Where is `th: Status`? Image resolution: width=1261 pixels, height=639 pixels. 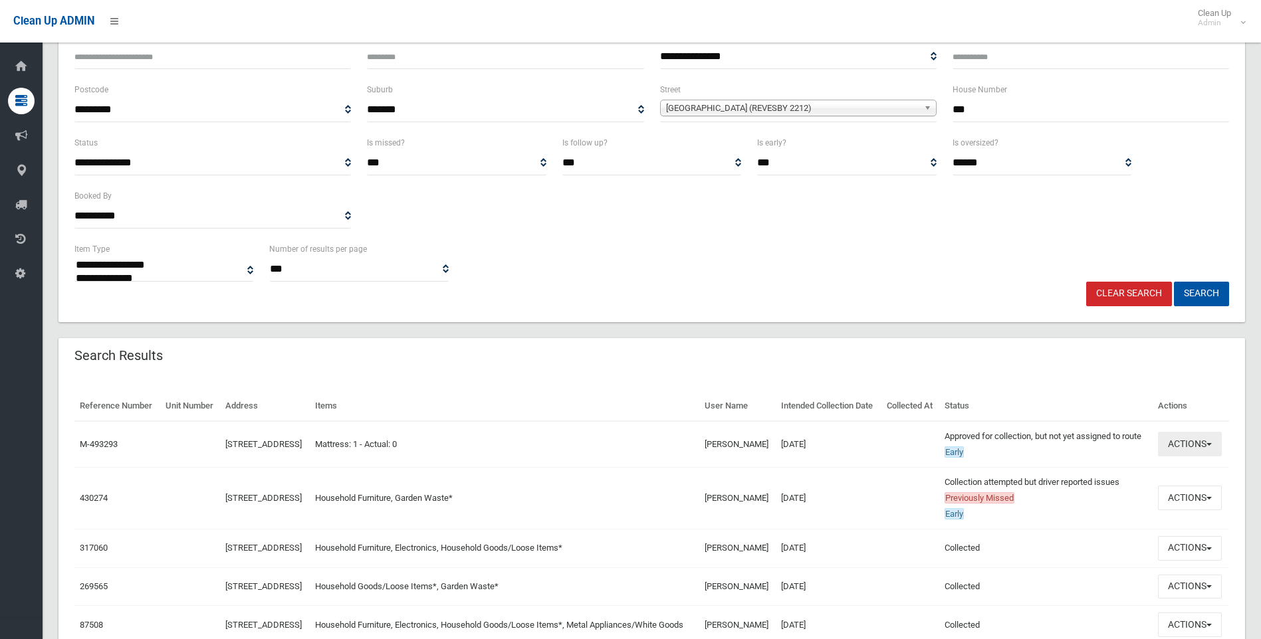 th: Status is located at coordinates (1045, 406).